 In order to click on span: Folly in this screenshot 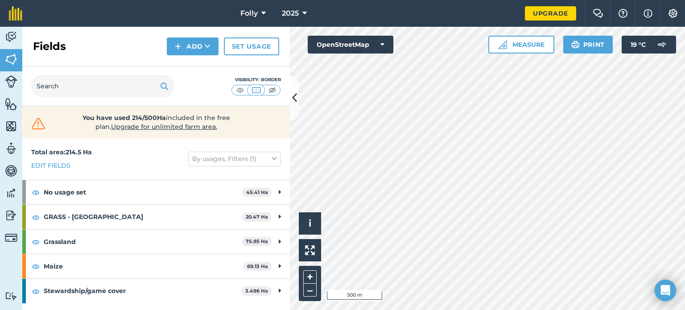, I will do `click(249, 13)`.